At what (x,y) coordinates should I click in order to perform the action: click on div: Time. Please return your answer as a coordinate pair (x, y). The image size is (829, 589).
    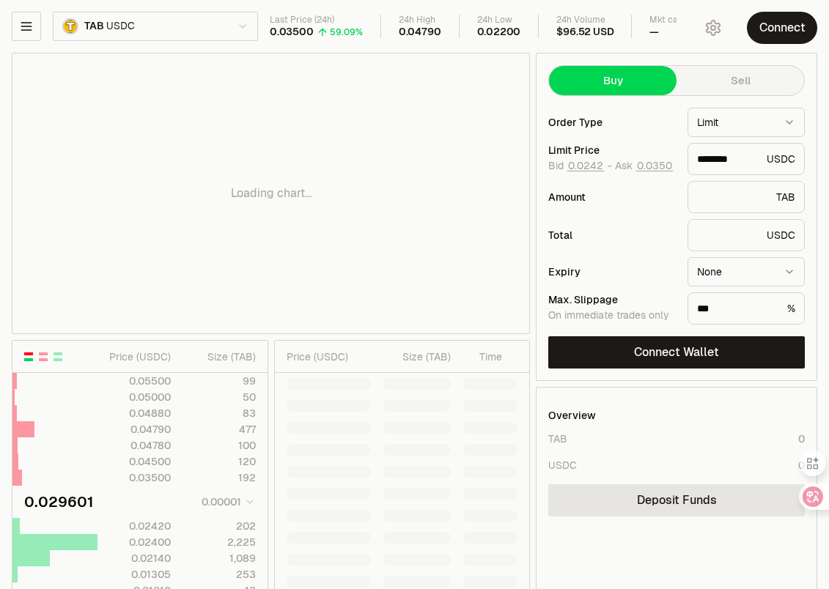
    Looking at the image, I should click on (482, 357).